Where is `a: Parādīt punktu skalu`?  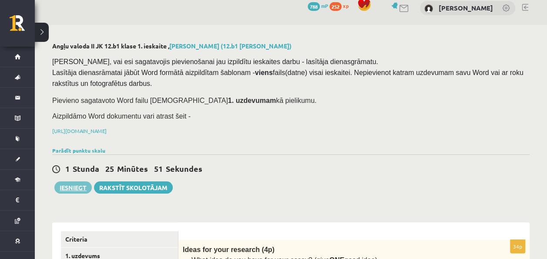
a: Parādīt punktu skalu is located at coordinates (79, 150).